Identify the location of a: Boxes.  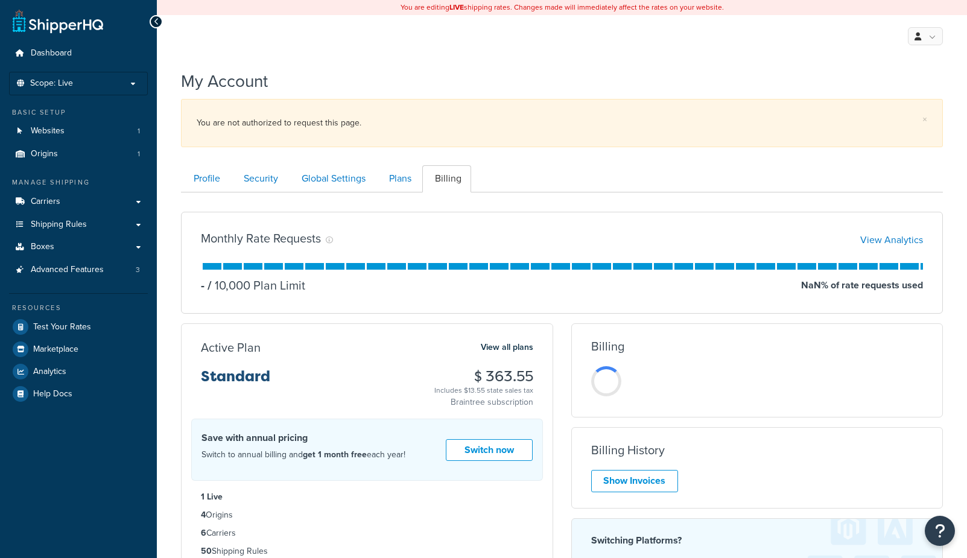
(78, 247).